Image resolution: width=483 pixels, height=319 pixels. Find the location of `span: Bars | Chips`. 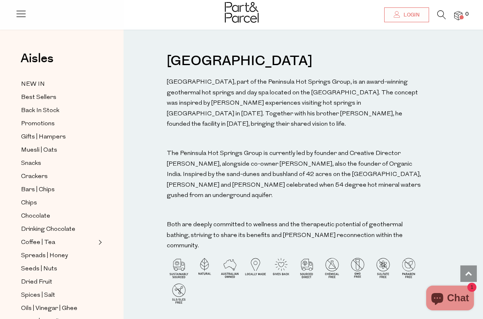

span: Bars | Chips is located at coordinates (38, 190).